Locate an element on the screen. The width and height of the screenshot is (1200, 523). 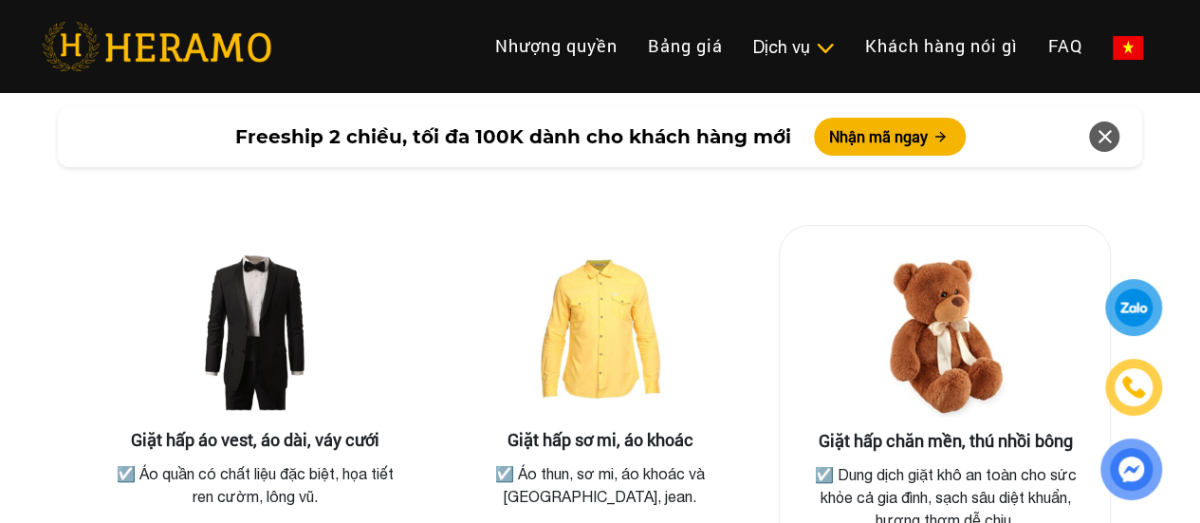
div: Dịch vụ is located at coordinates (794, 46).